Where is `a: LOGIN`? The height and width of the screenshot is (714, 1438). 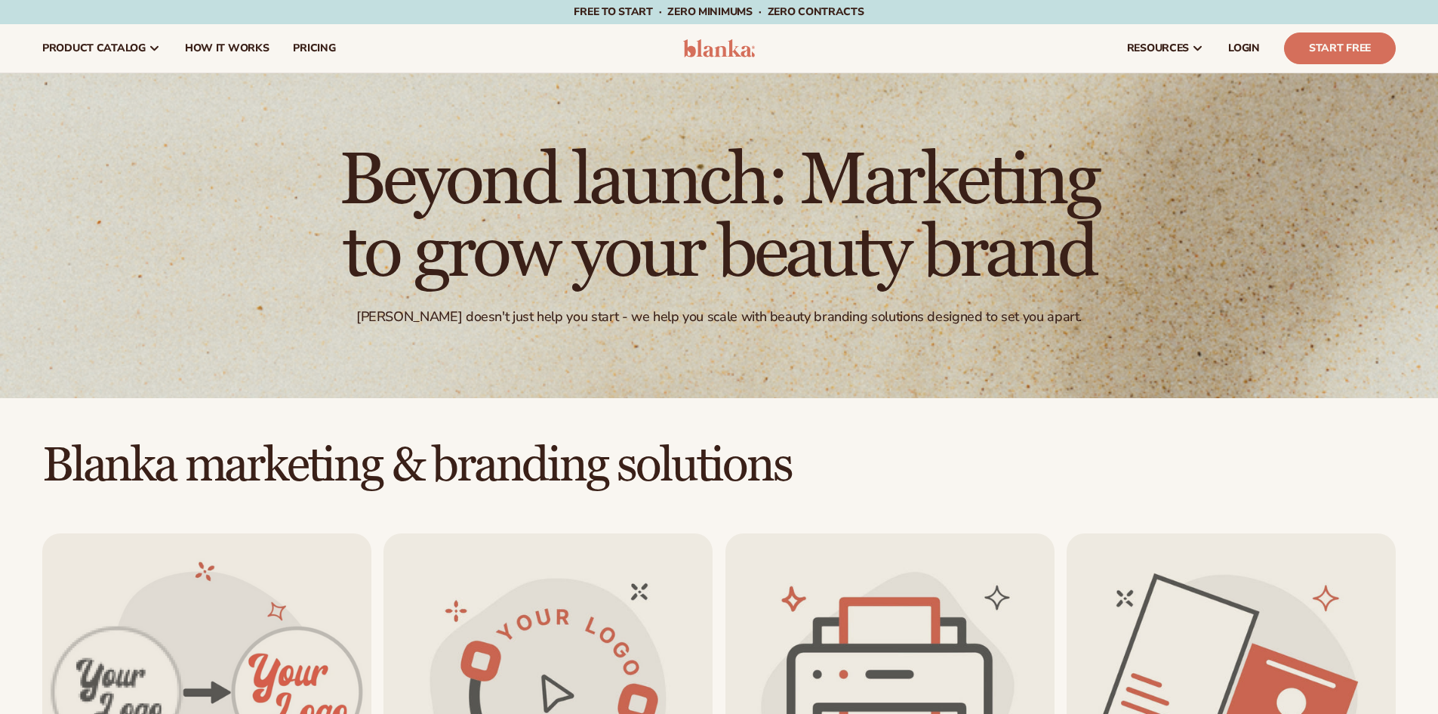 a: LOGIN is located at coordinates (1244, 48).